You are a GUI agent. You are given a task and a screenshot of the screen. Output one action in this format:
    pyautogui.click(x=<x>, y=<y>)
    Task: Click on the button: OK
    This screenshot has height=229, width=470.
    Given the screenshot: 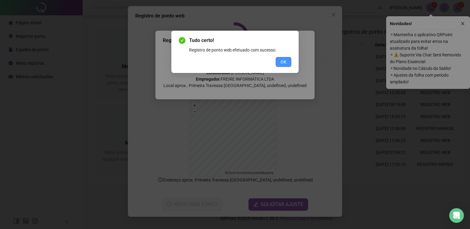 What is the action you would take?
    pyautogui.click(x=284, y=62)
    